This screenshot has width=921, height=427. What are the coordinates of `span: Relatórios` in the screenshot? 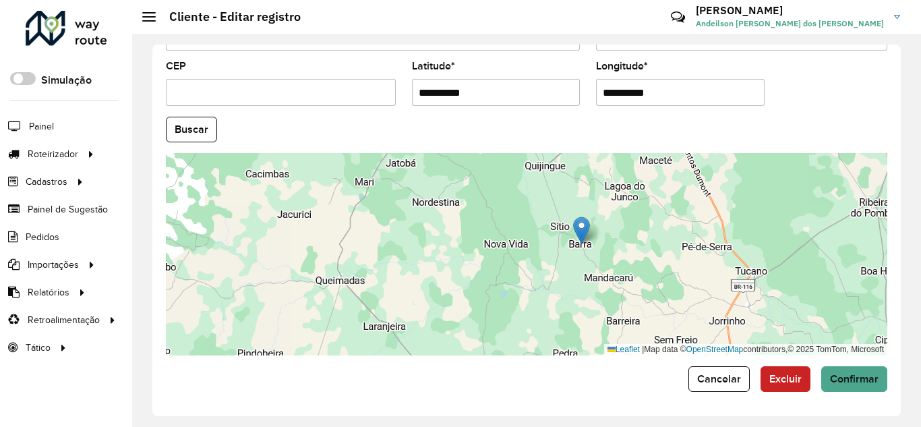 It's located at (49, 292).